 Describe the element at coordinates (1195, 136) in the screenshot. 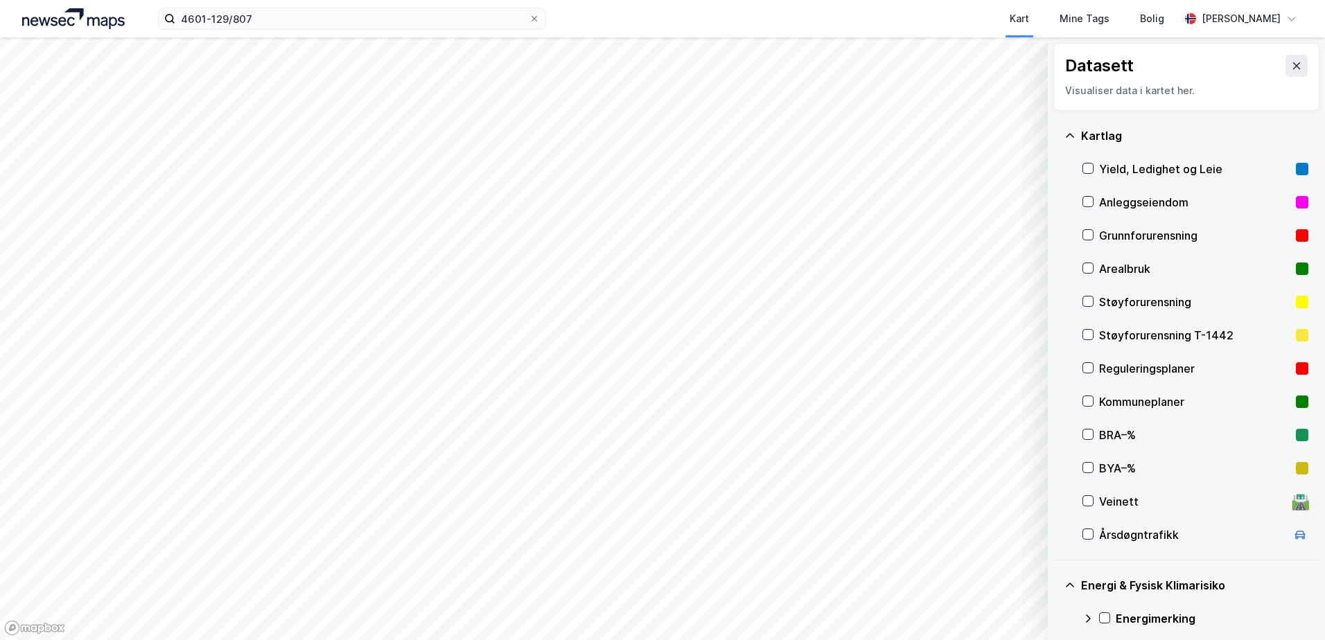

I see `div: Kartlag` at that location.